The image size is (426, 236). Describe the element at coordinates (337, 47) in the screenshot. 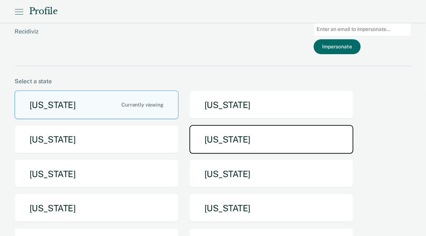

I see `button: Impersonate` at that location.